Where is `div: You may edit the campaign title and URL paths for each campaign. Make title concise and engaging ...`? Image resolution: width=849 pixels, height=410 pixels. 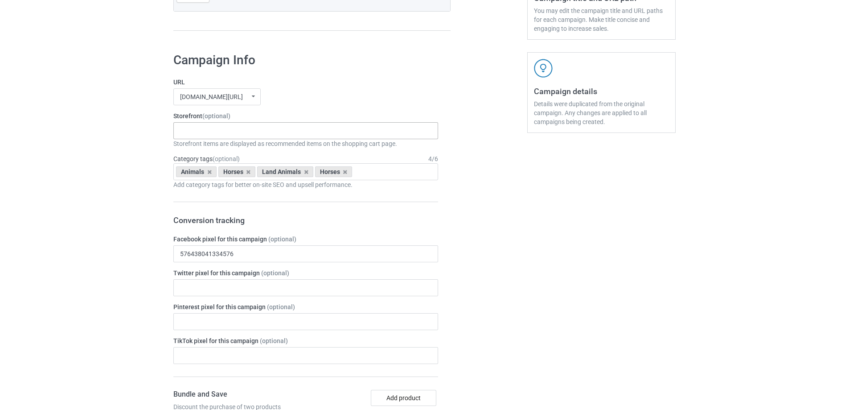 div: You may edit the campaign title and URL paths for each campaign. Make title concise and engaging ... is located at coordinates (601, 20).